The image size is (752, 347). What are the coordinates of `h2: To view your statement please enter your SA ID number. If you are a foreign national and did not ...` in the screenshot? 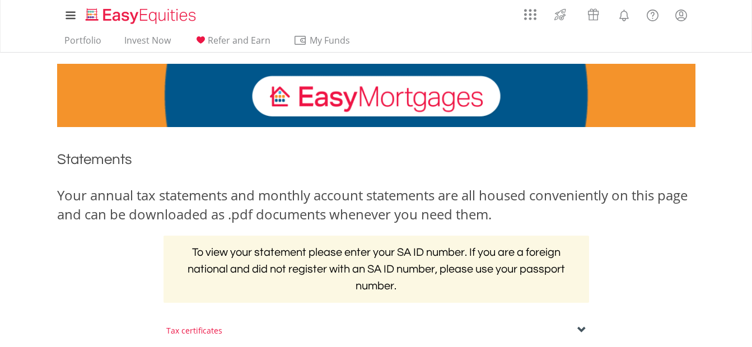 It's located at (376, 269).